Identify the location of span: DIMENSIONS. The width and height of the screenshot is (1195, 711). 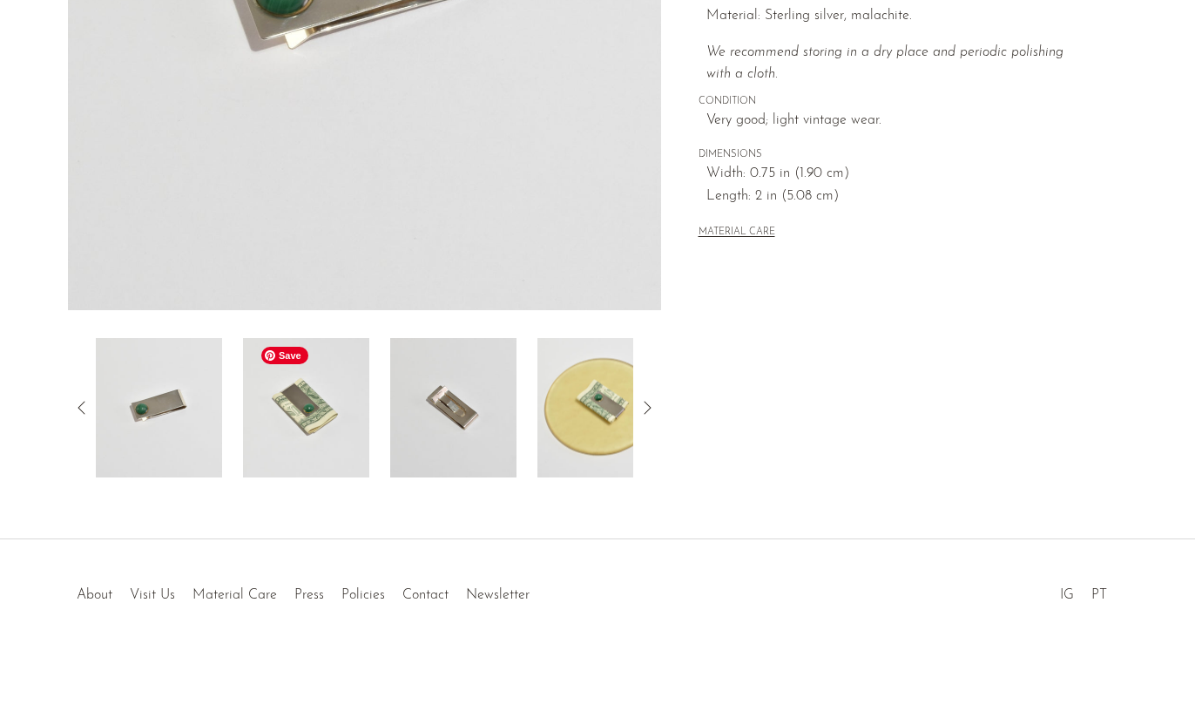
(895, 155).